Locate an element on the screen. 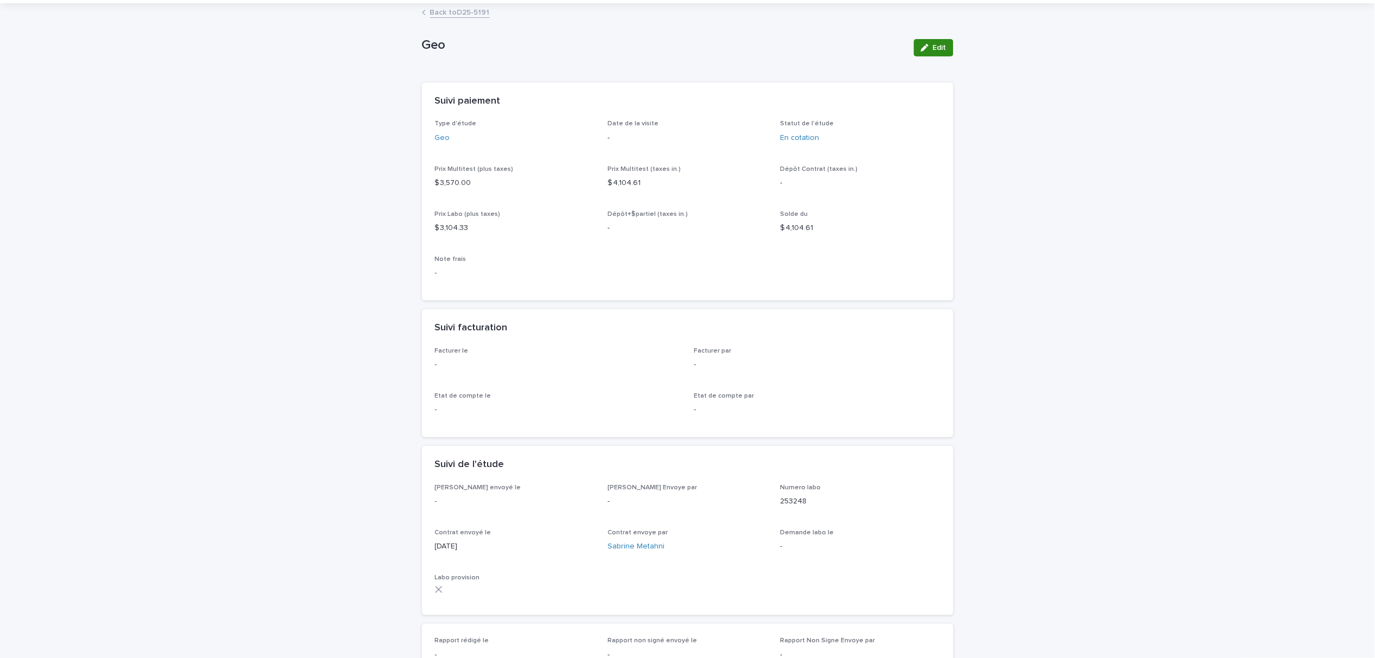 The image size is (1375, 658). span: Contrat envoyé le is located at coordinates (463, 533).